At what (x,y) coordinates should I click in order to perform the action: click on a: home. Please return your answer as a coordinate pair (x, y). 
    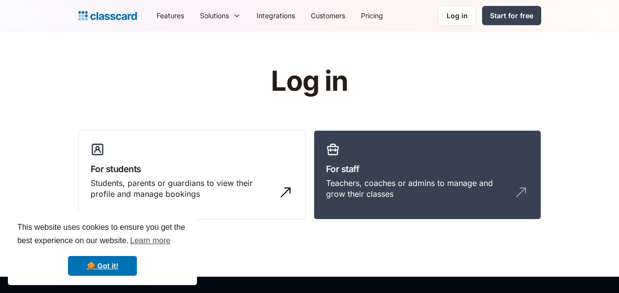
    Looking at the image, I should click on (107, 16).